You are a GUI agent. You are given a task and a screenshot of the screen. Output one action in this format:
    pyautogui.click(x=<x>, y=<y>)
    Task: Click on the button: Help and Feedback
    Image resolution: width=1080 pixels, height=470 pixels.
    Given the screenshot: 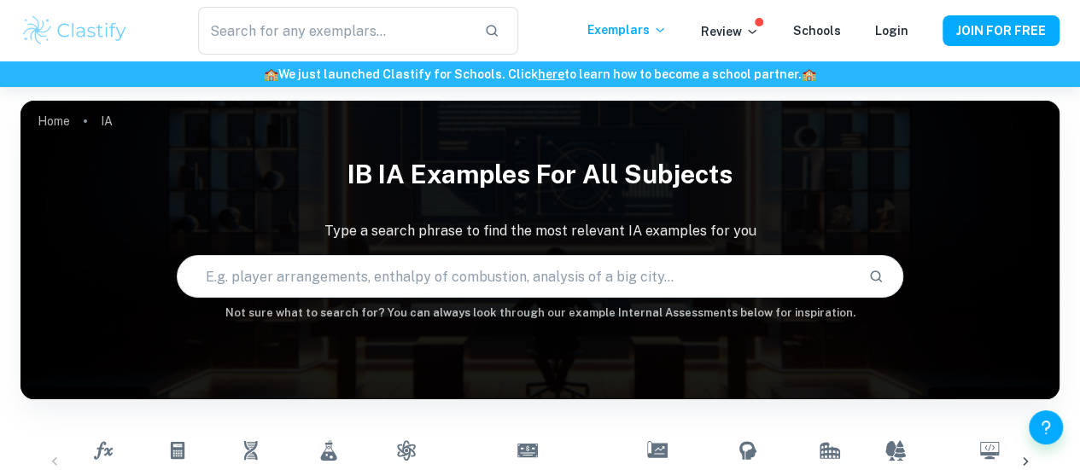 What is the action you would take?
    pyautogui.click(x=1046, y=428)
    